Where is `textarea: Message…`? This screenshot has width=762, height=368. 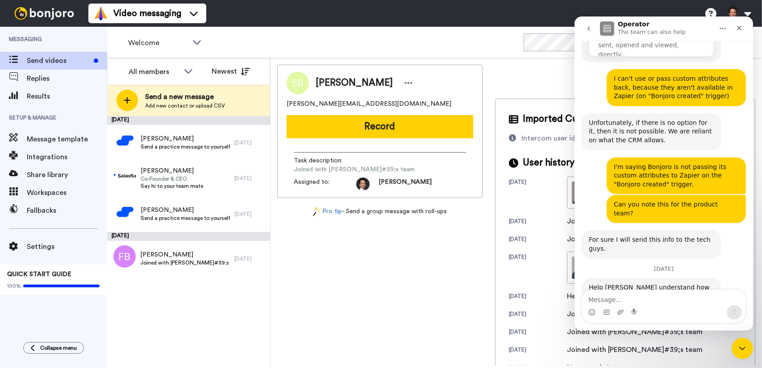
textarea: Message… is located at coordinates (89, 281).